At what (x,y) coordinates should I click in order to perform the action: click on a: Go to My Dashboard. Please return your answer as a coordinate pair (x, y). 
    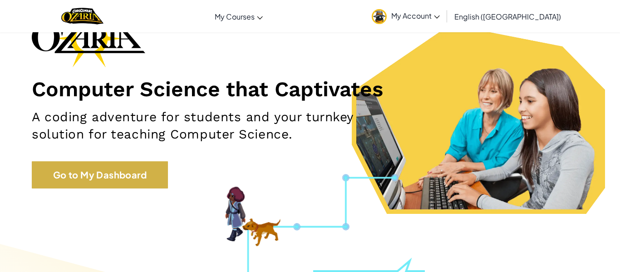
    Looking at the image, I should click on (100, 175).